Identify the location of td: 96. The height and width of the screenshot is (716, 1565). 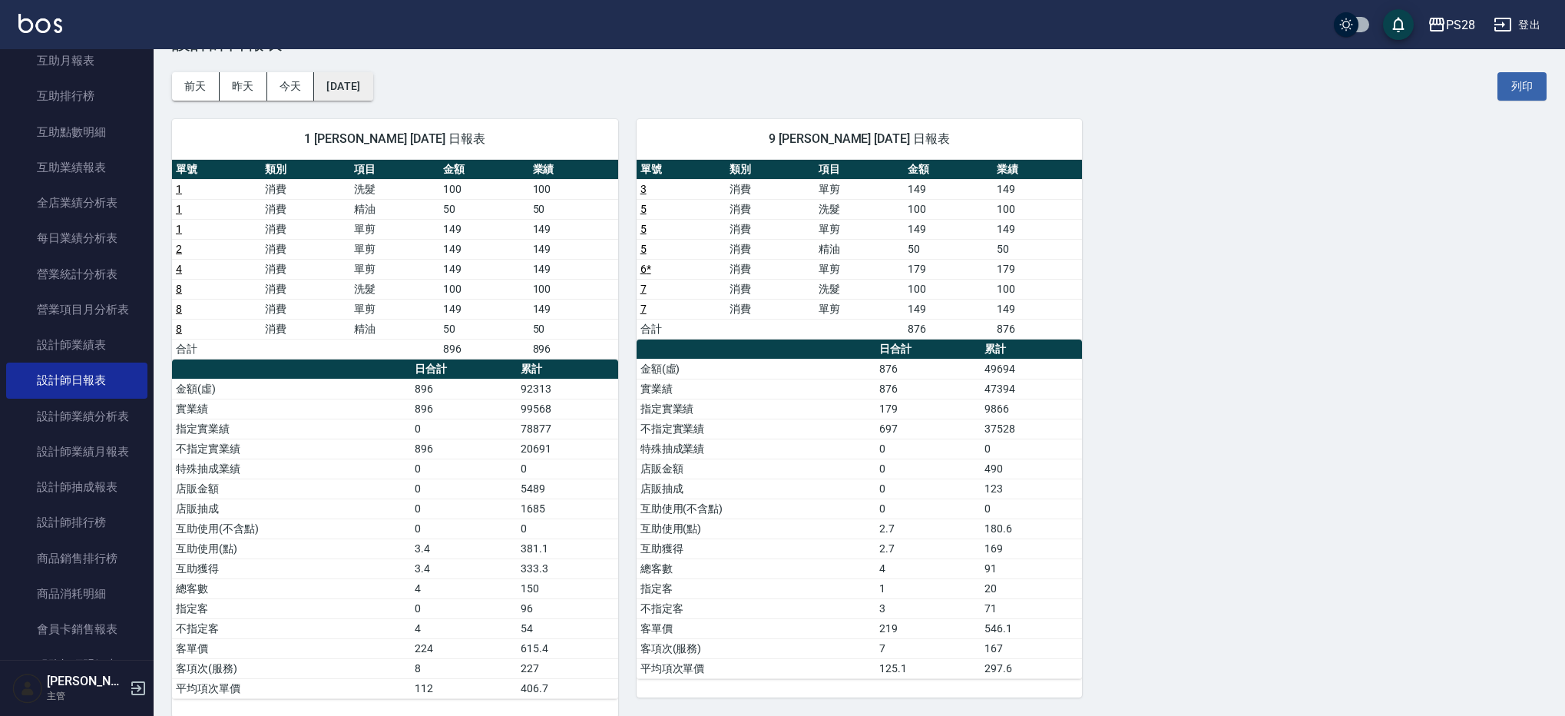
(567, 608).